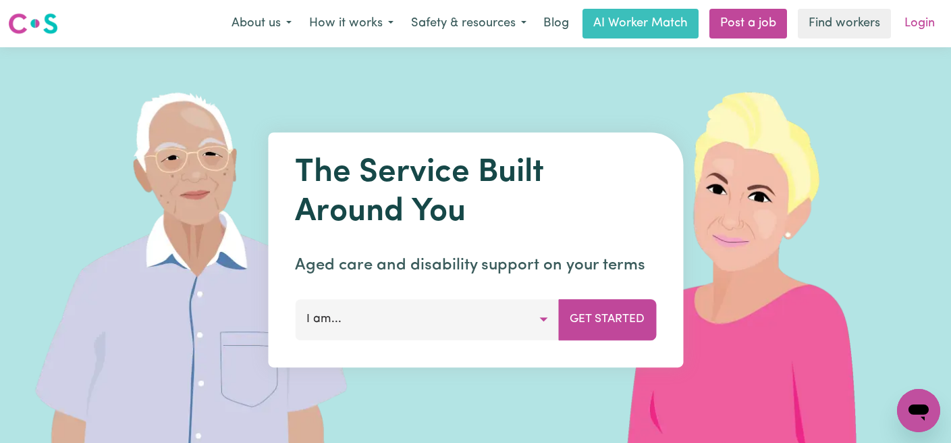  Describe the element at coordinates (640, 24) in the screenshot. I see `a: AI Worker Match` at that location.